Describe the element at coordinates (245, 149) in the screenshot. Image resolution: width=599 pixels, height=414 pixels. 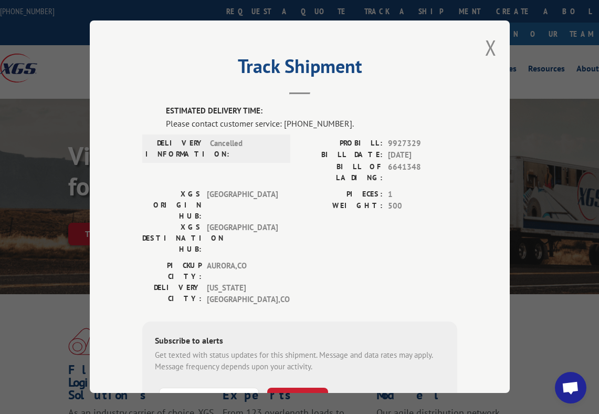
I see `span: Cancelled` at that location.